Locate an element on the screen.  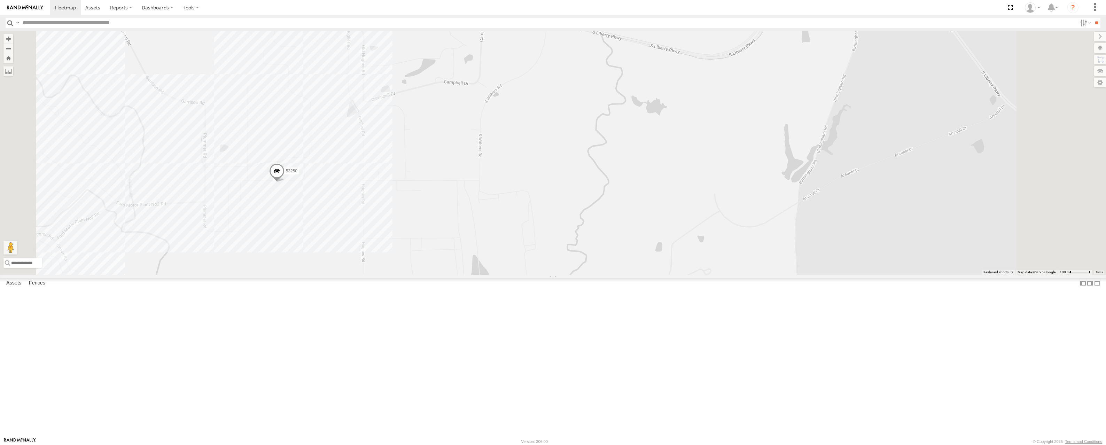
button: Keyboard shortcuts is located at coordinates (998, 272).